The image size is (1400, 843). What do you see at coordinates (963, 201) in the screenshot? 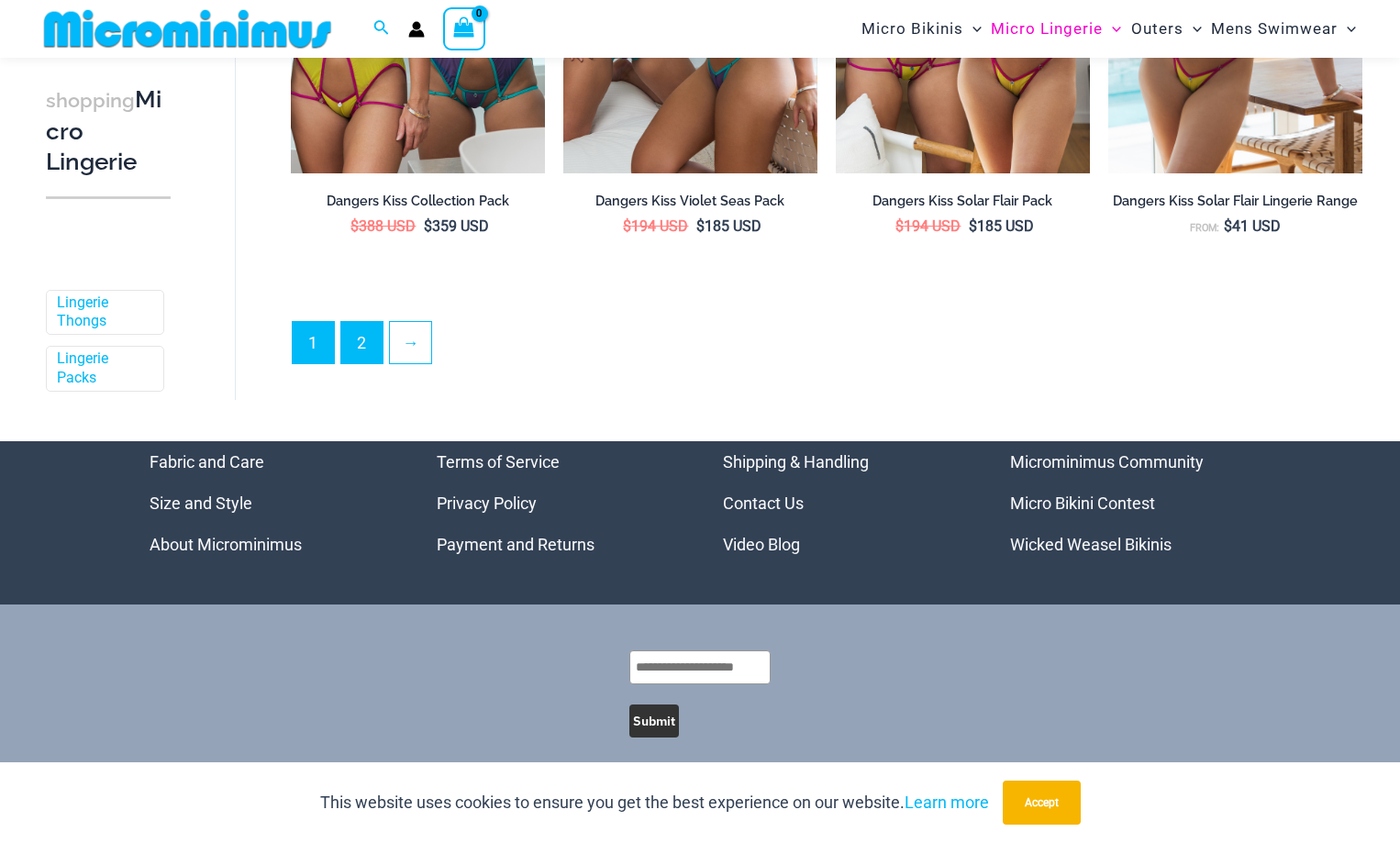
I see `h2: Dangers Kiss Solar Flair Pack` at bounding box center [963, 201].